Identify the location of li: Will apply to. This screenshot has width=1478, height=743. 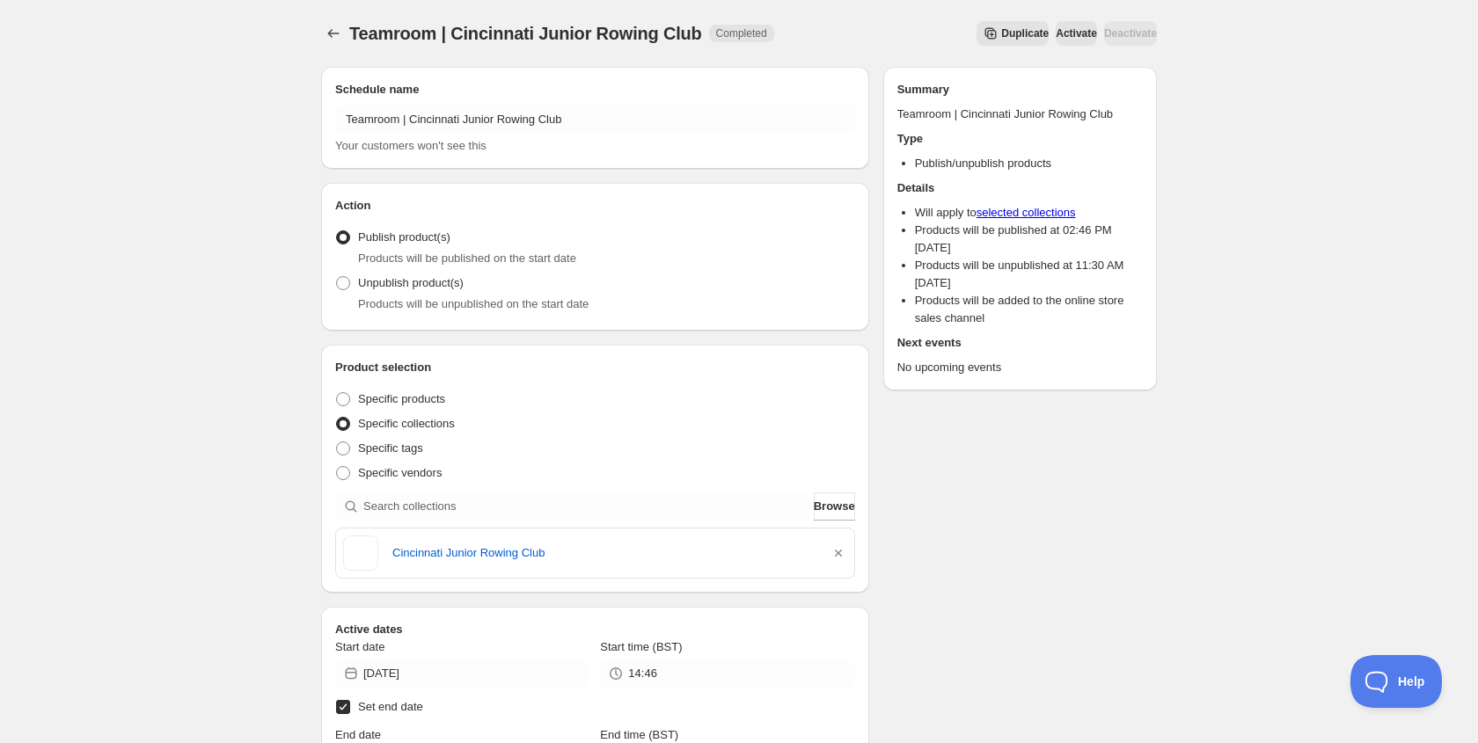
(1028, 213).